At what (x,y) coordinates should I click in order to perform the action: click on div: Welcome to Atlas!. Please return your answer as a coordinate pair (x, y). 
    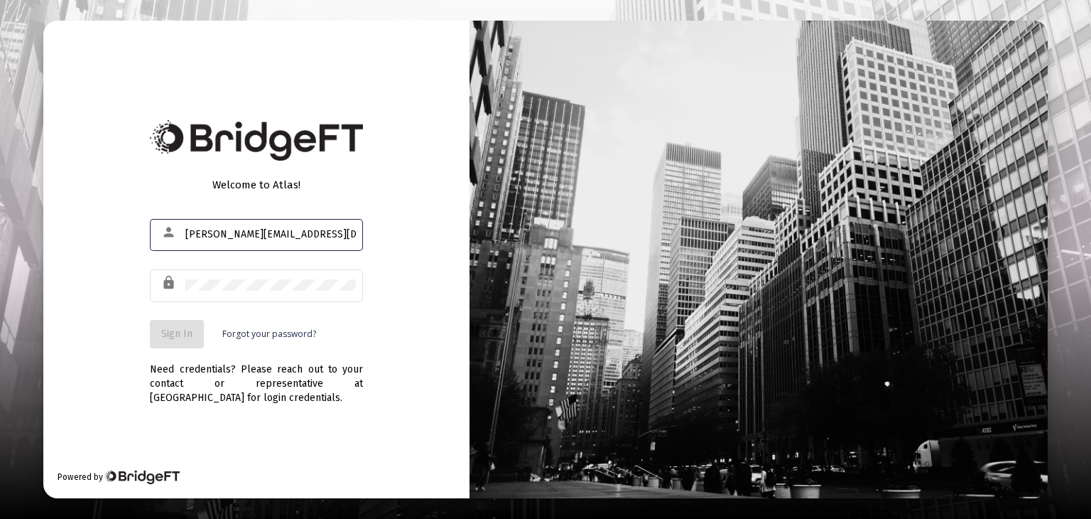
    Looking at the image, I should click on (257, 185).